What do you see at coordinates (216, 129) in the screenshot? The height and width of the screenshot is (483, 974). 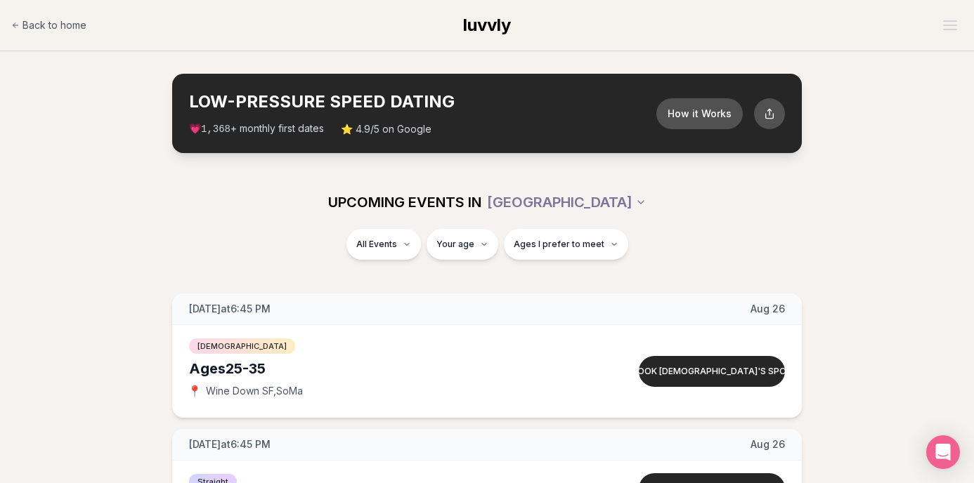 I see `span: 1,368` at bounding box center [216, 129].